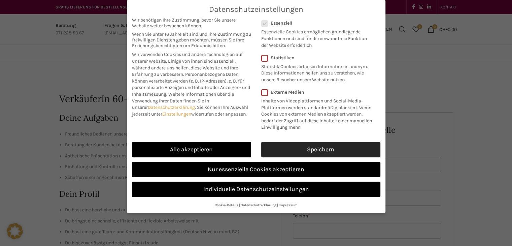  Describe the element at coordinates (317, 23) in the screenshot. I see `label: Essenziell` at that location.